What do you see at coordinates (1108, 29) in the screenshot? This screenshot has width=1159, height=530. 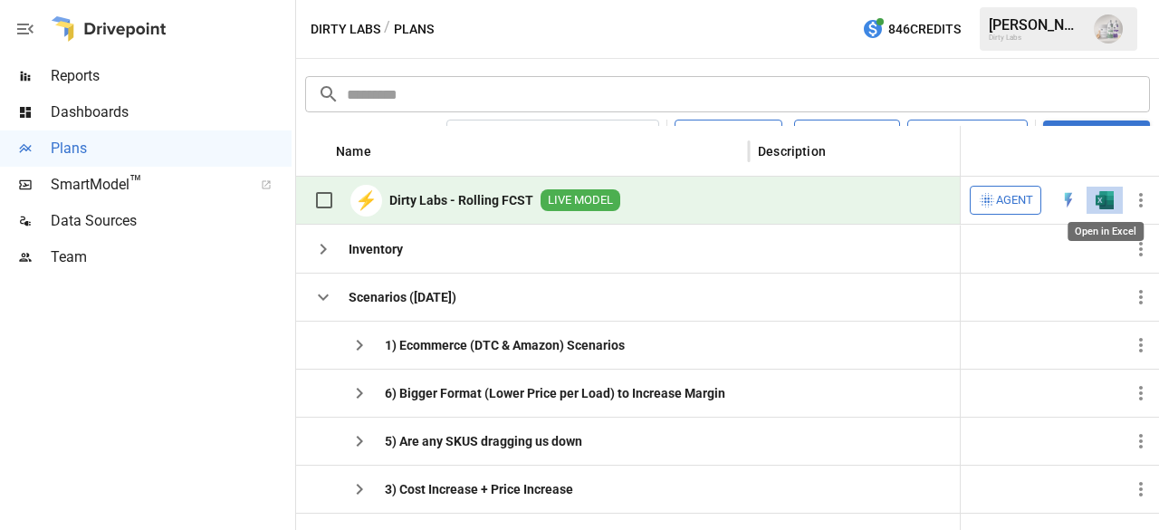 I see `button: Emmanuelle Johnson` at bounding box center [1108, 29].